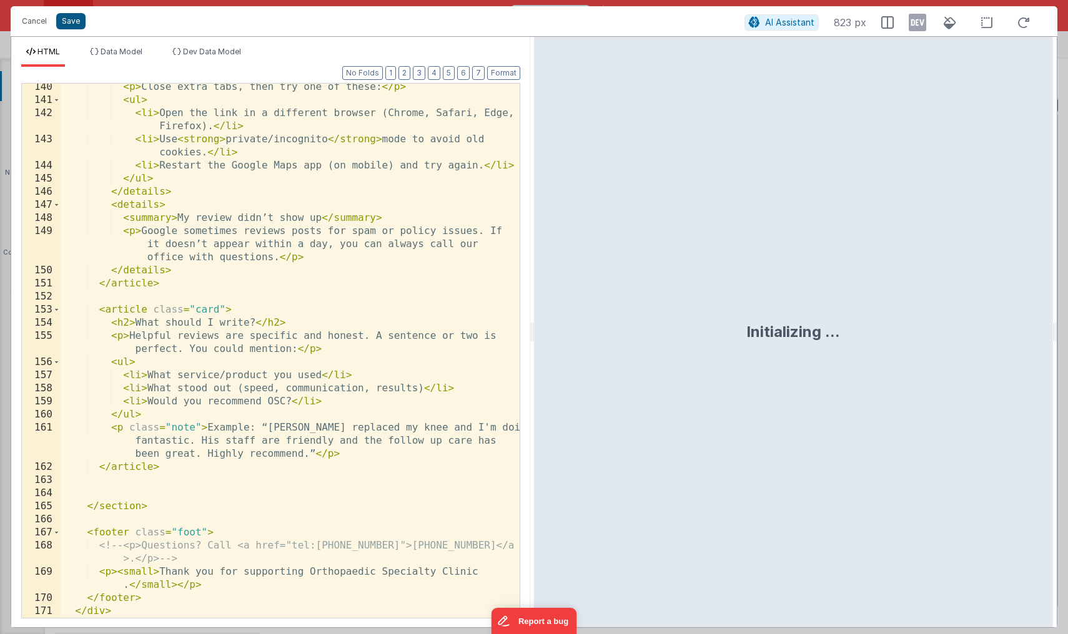 This screenshot has height=634, width=1068. Describe the element at coordinates (789, 22) in the screenshot. I see `span: AI Assistant` at that location.